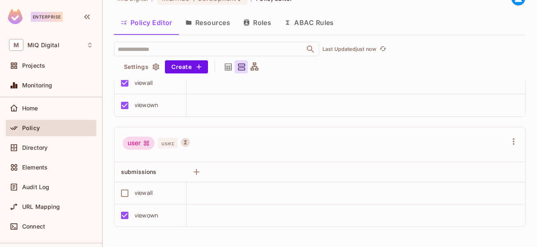 Image resolution: width=537 pixels, height=247 pixels. What do you see at coordinates (309, 23) in the screenshot?
I see `button: ABAC Rules` at bounding box center [309, 23].